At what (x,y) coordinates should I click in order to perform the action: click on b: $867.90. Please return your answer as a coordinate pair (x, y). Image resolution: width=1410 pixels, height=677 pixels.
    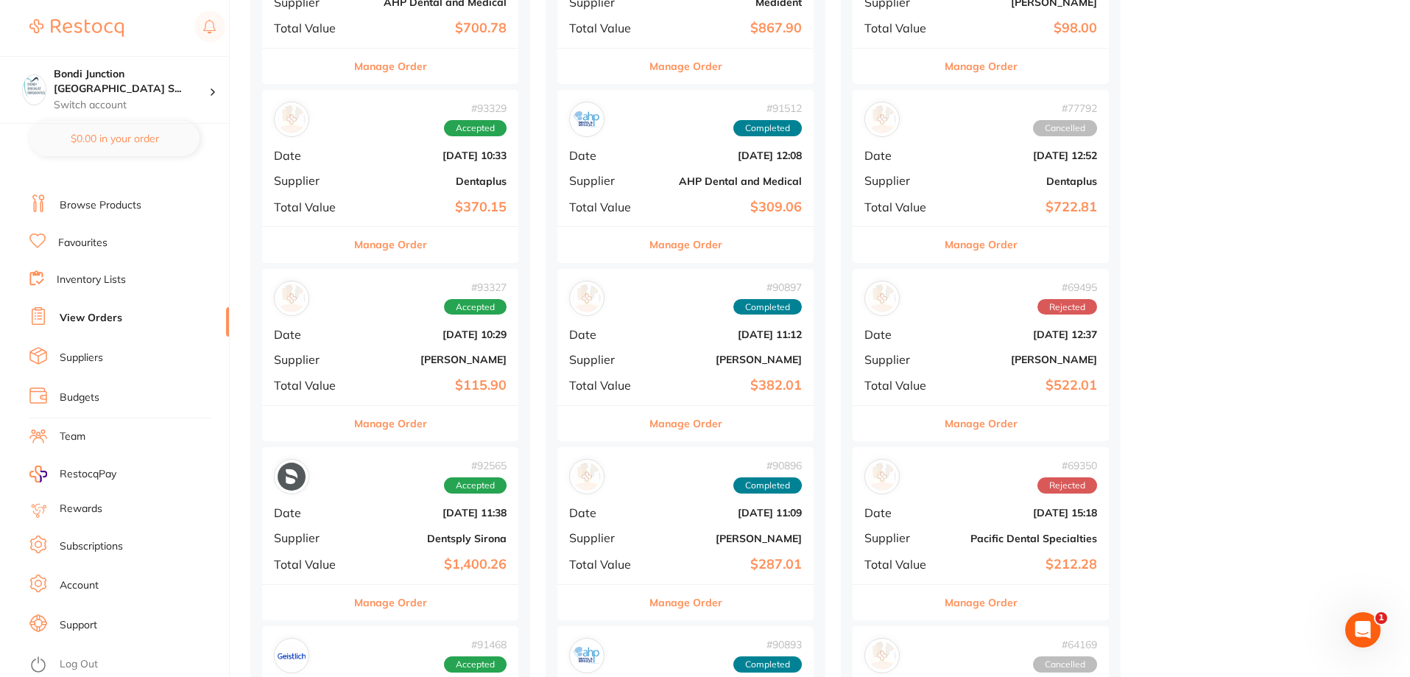
    Looking at the image, I should click on (728, 28).